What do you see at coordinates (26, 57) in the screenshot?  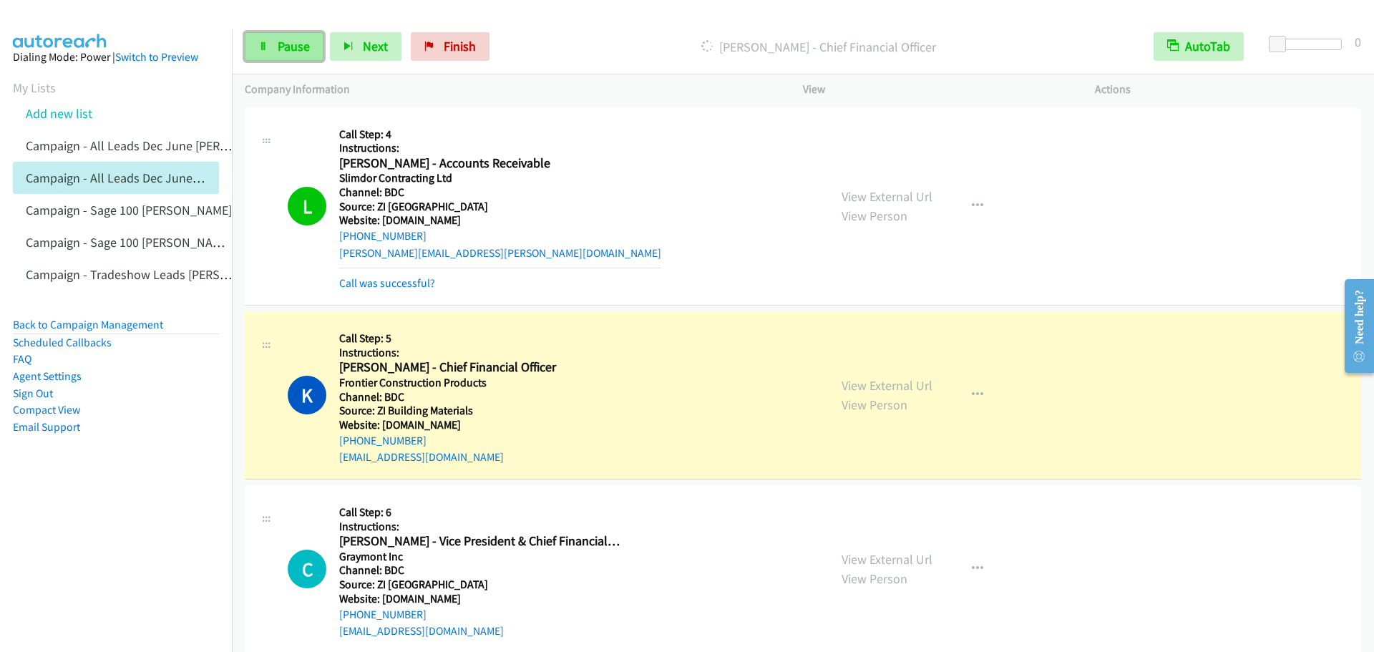 I see `div: Open Resource Center` at bounding box center [26, 57].